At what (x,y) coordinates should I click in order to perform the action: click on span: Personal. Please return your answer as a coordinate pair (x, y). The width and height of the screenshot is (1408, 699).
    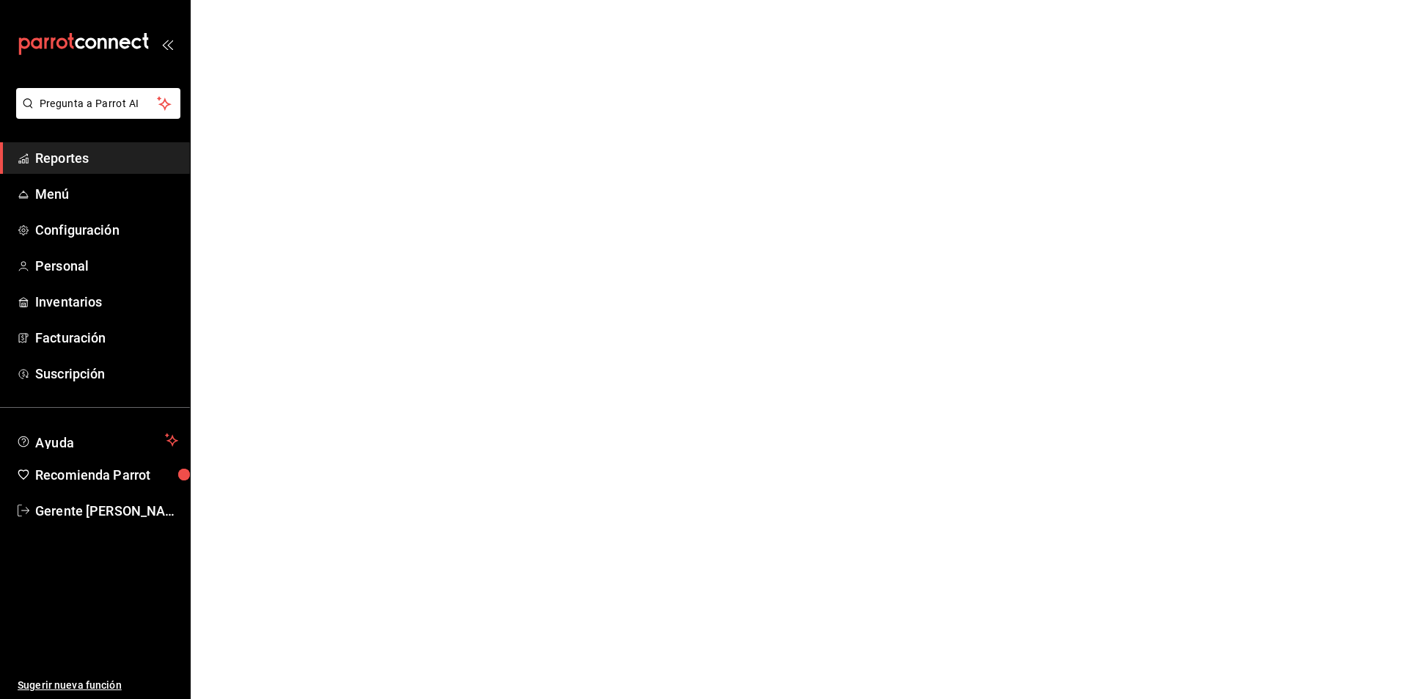
    Looking at the image, I should click on (106, 265).